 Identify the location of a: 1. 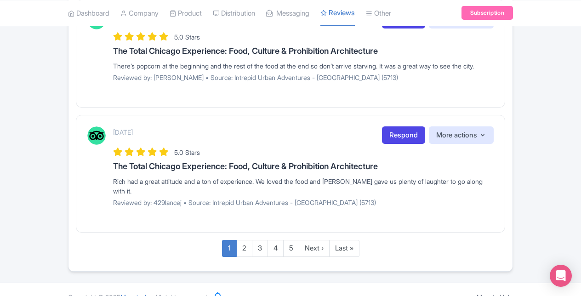
(229, 248).